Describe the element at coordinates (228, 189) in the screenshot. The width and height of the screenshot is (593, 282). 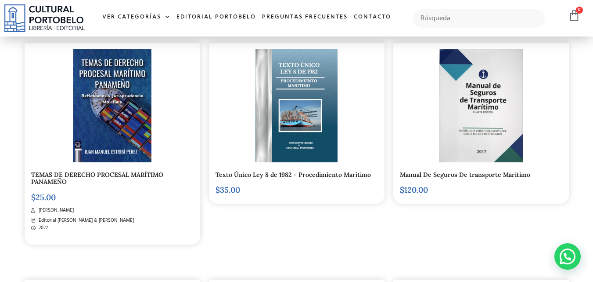
I see `bdi: 35.00` at that location.